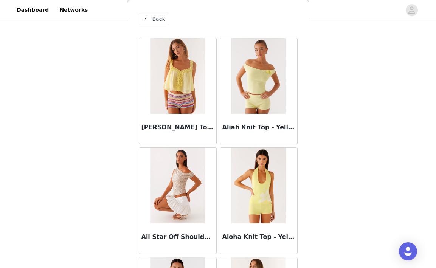 The image size is (436, 268). What do you see at coordinates (178, 237) in the screenshot?
I see `h3: All Star Off Shoulder Top - Silver` at bounding box center [178, 237].